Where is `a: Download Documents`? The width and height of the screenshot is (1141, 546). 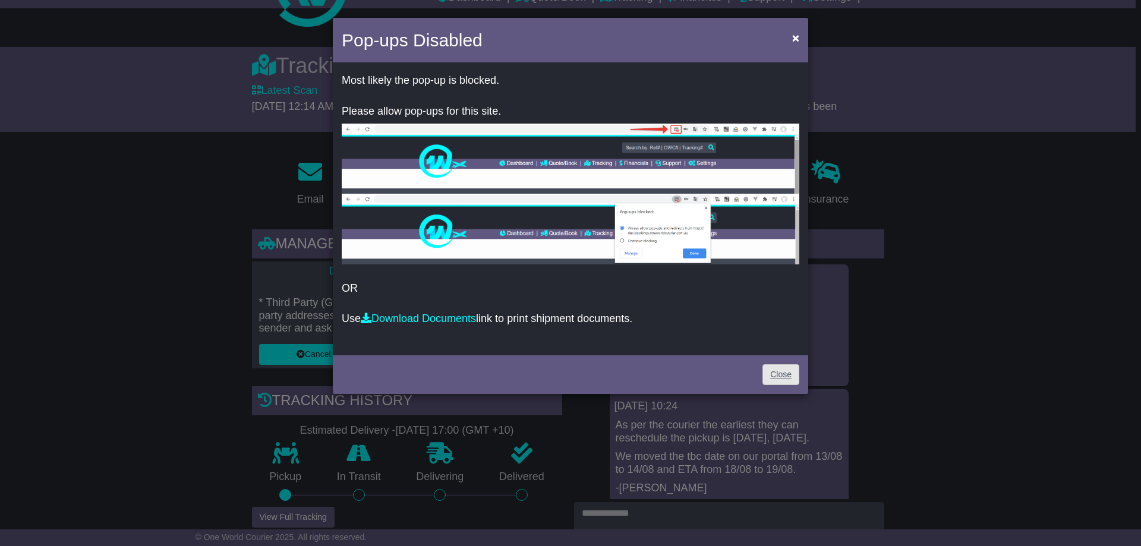 a: Download Documents is located at coordinates (418, 319).